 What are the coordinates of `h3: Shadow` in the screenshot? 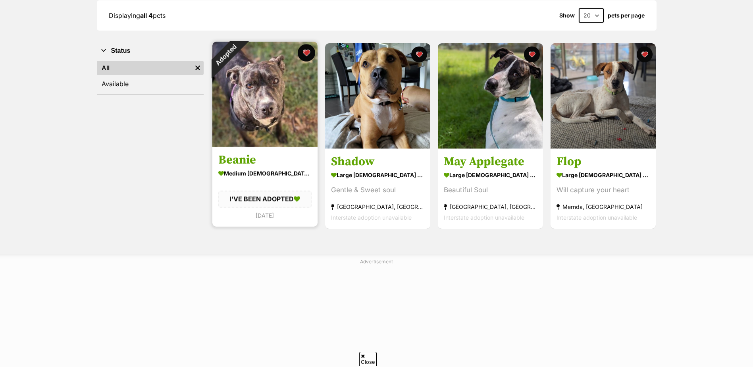 It's located at (377, 162).